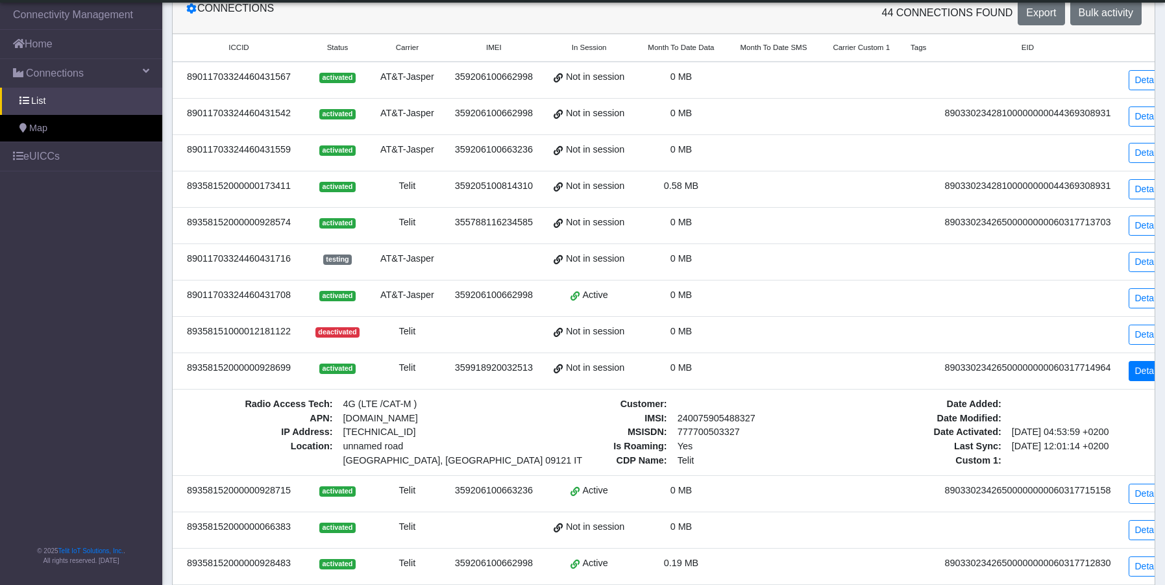  What do you see at coordinates (1041, 13) in the screenshot?
I see `button: Export` at bounding box center [1041, 13].